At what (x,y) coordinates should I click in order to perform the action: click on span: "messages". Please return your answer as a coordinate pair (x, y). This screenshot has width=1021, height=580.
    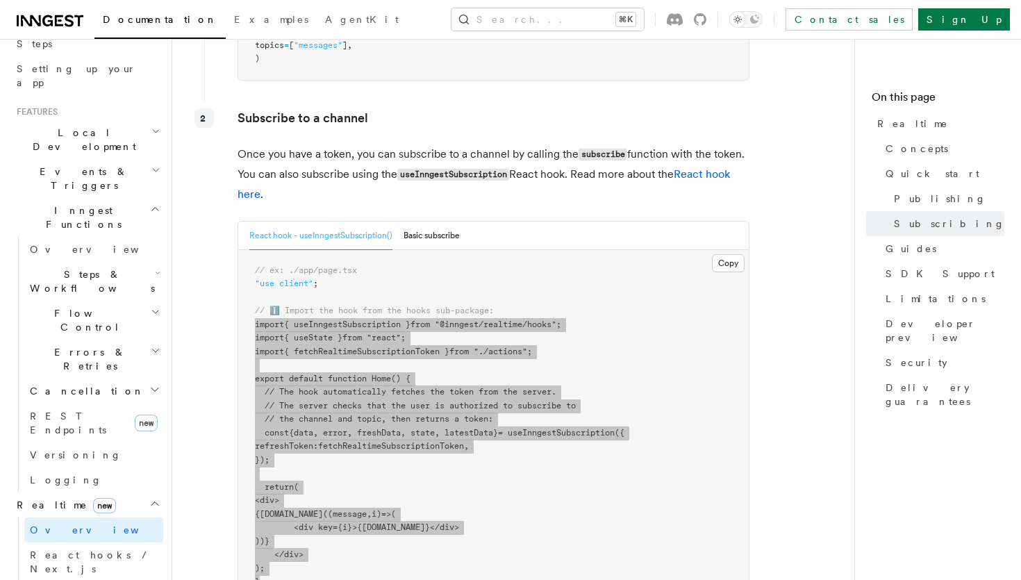
    Looking at the image, I should click on (318, 45).